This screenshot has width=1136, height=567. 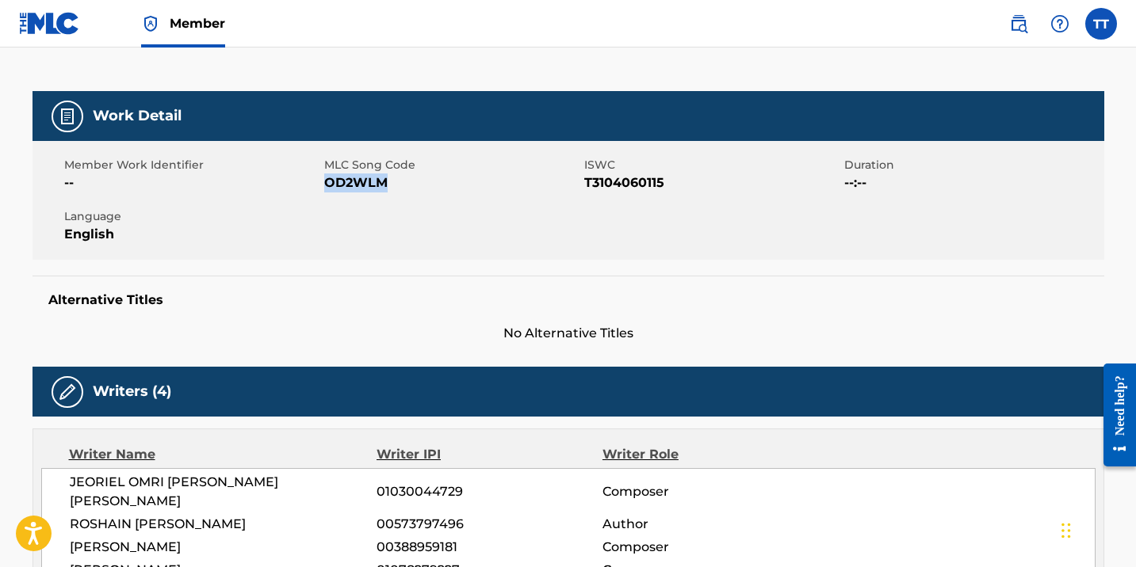 I want to click on span: MLC Song Code, so click(x=452, y=165).